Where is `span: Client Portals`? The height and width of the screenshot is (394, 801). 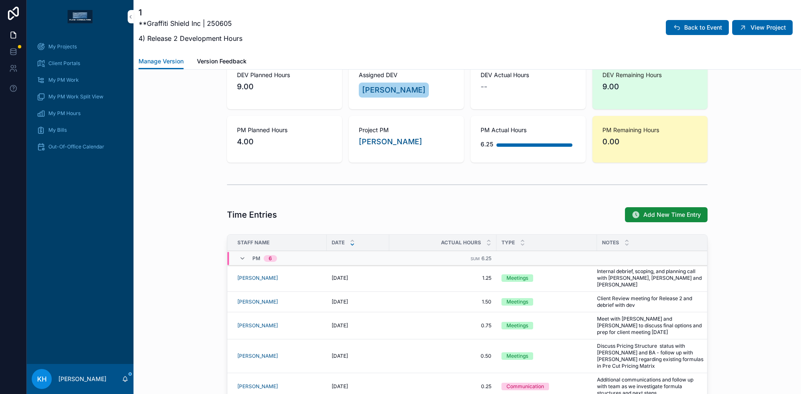
span: Client Portals is located at coordinates (64, 63).